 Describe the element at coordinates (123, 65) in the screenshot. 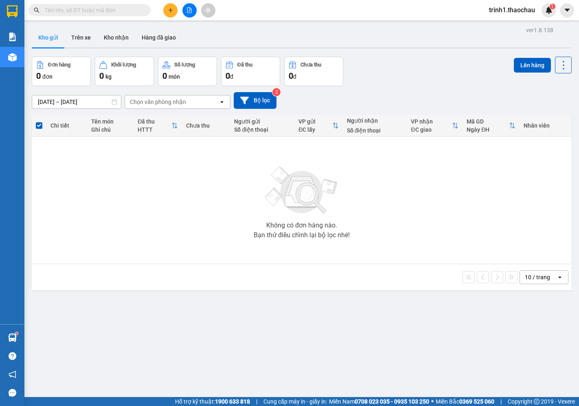

I see `div: Khối lượng` at that location.